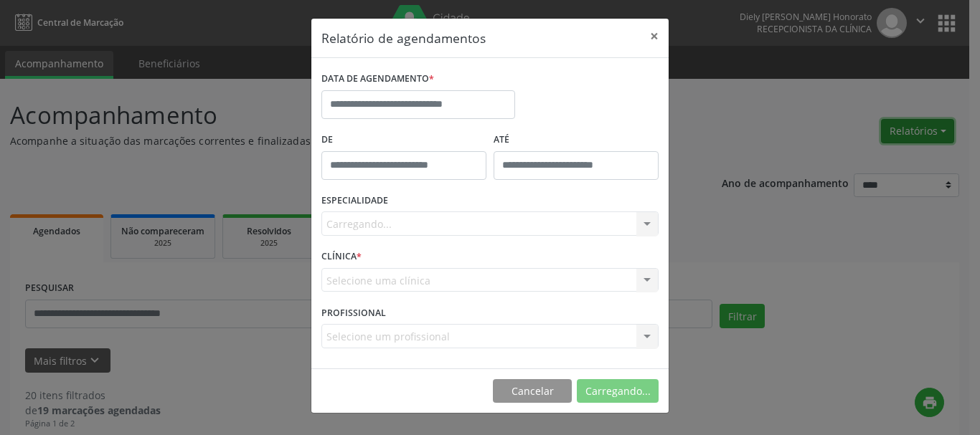 This screenshot has height=435, width=980. I want to click on h5: Relatório de agendamentos, so click(403, 38).